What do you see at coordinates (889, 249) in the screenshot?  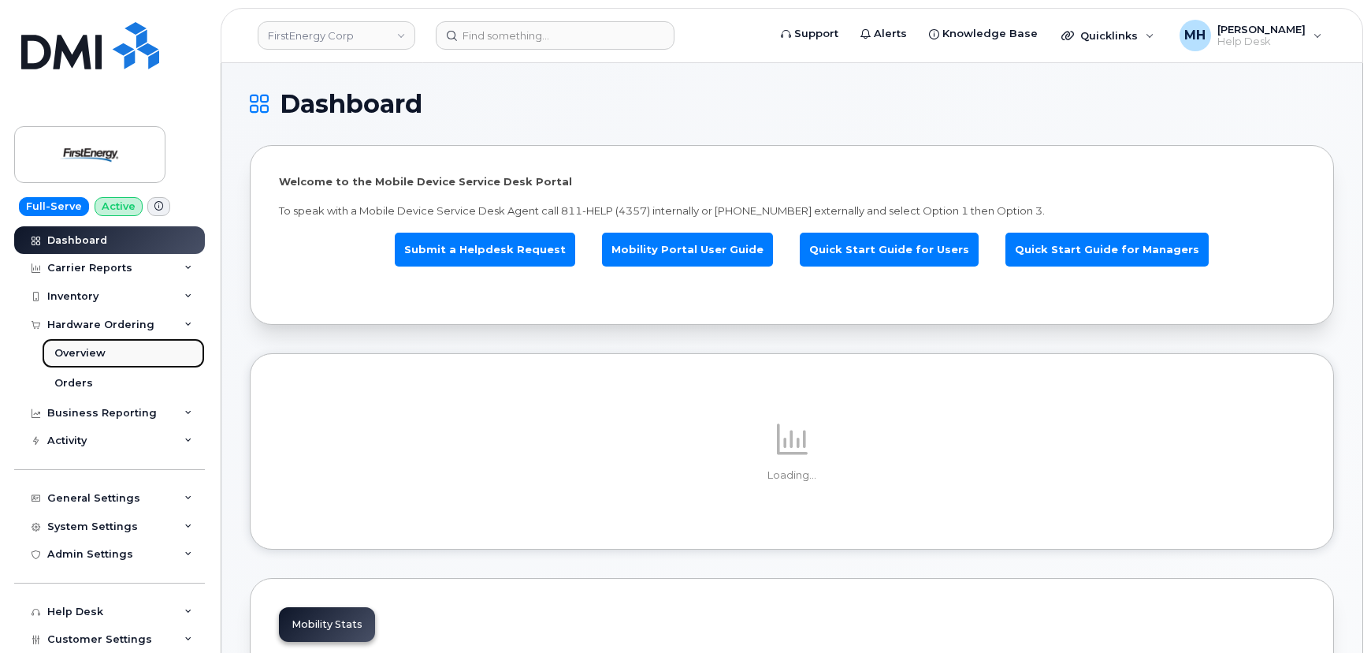 I see `a: Quick Start Guide for Users` at bounding box center [889, 249].